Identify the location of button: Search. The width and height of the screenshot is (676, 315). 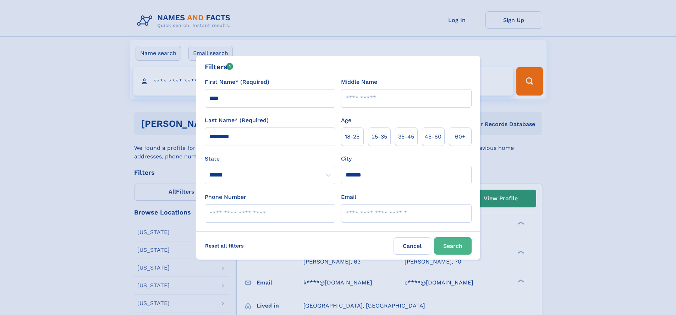
(453, 246).